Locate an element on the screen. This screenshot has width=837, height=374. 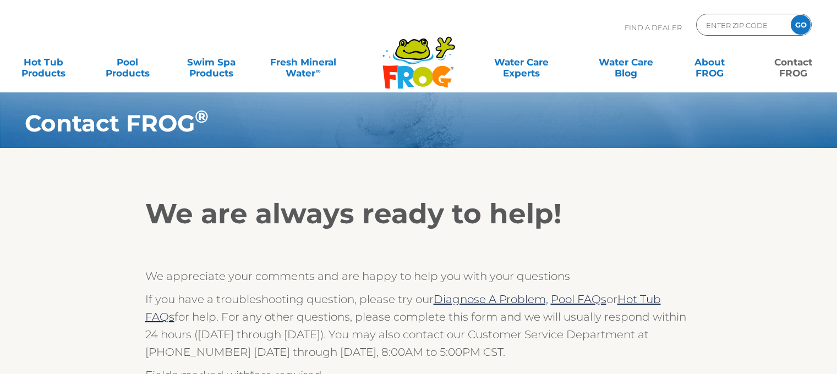
a: PoolProducts is located at coordinates (127, 62).